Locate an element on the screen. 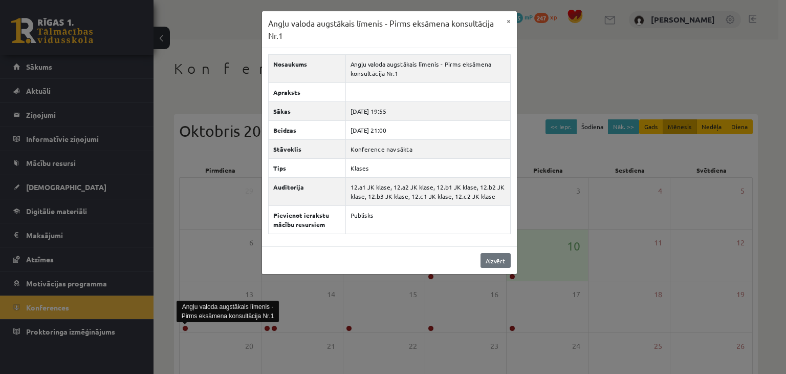 This screenshot has height=374, width=786. td: Konference nav sākta is located at coordinates (428, 149).